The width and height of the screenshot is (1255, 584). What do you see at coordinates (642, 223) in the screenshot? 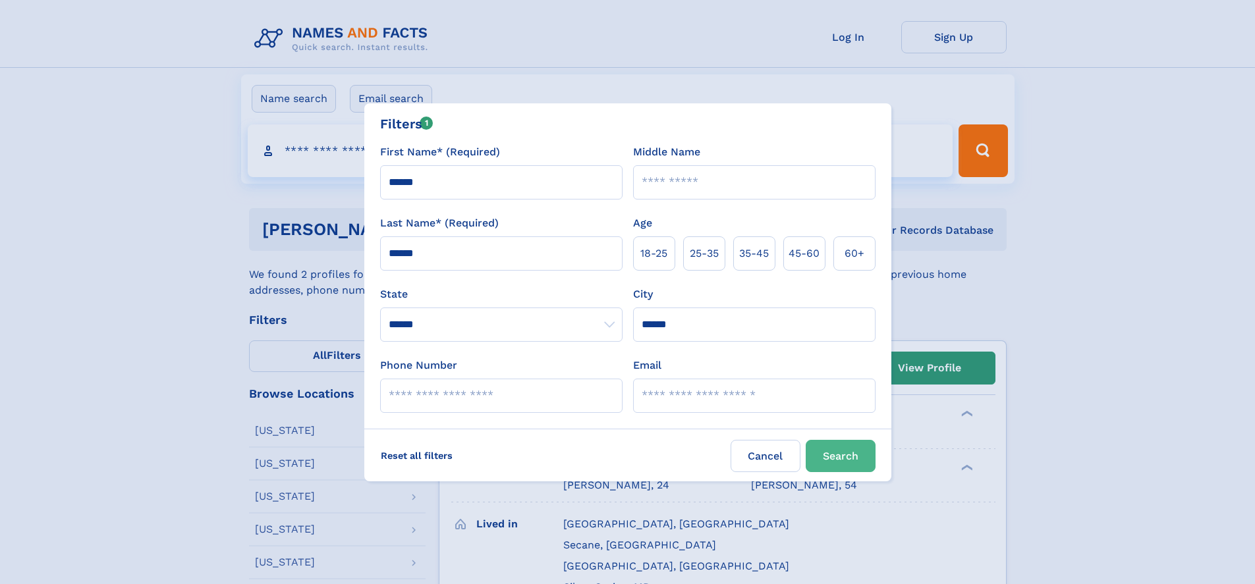
I see `label: Age` at bounding box center [642, 223].